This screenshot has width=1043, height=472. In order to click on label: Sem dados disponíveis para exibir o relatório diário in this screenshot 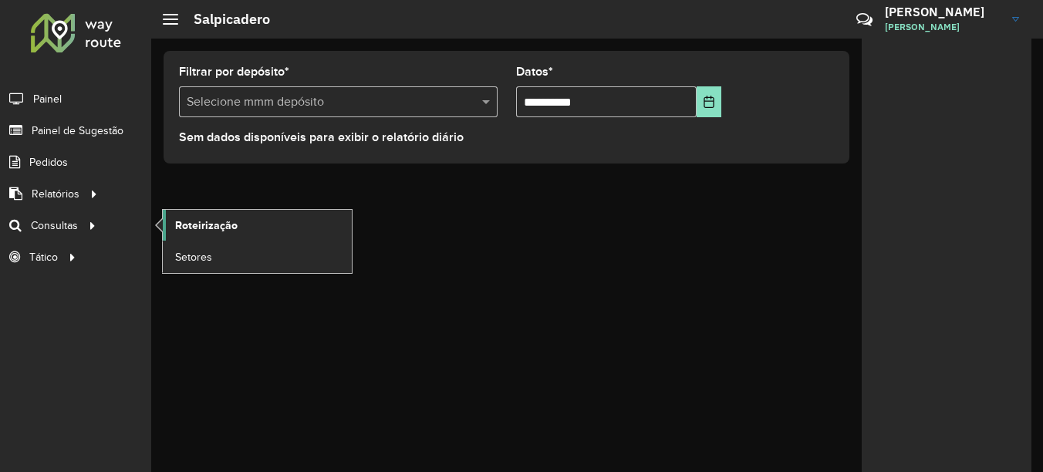, I will do `click(321, 137)`.